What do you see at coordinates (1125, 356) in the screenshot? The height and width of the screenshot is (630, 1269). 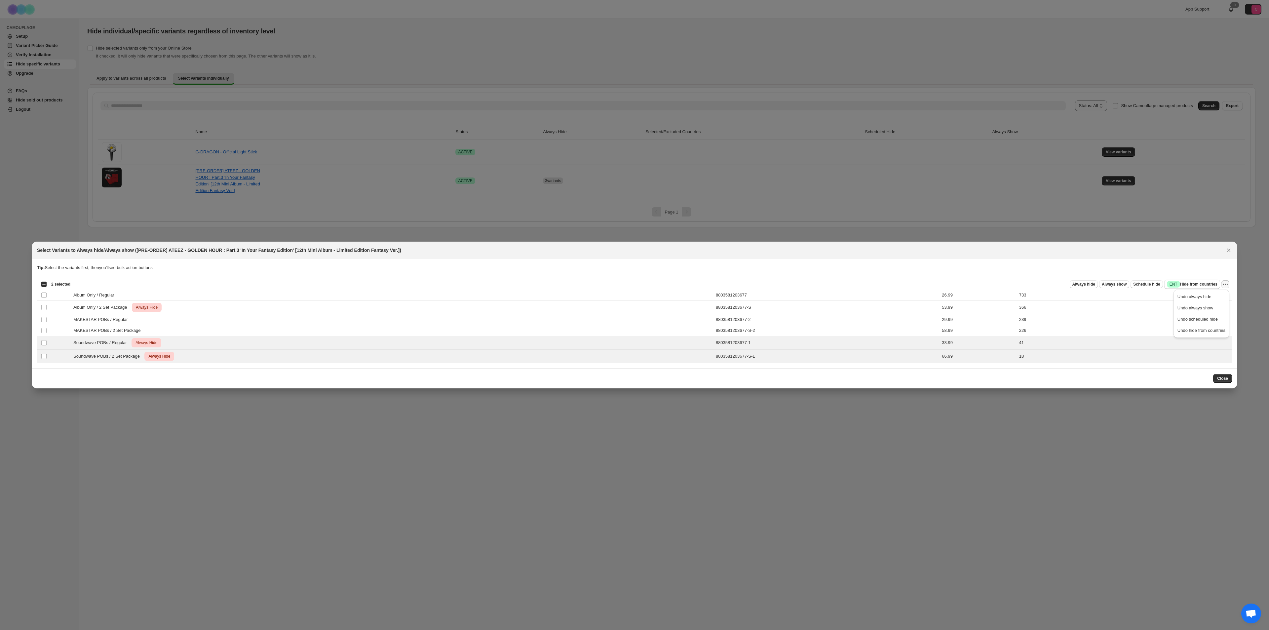 I see `td: 18` at bounding box center [1125, 356].